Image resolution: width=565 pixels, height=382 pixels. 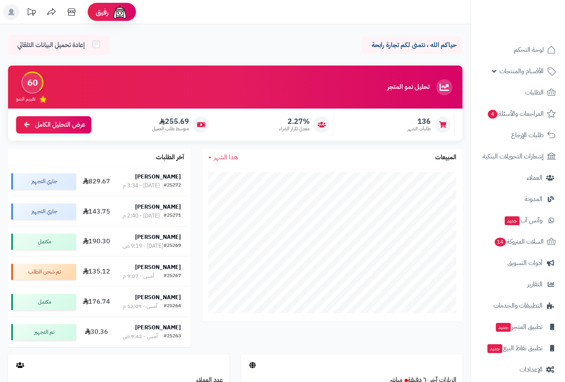 What do you see at coordinates (527, 135) in the screenshot?
I see `span: طلبات الإرجاع` at bounding box center [527, 135].